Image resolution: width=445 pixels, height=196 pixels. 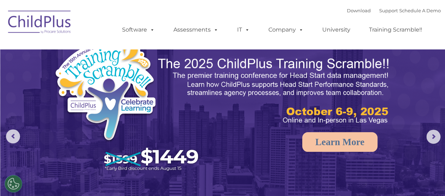 What do you see at coordinates (108, 49) in the screenshot?
I see `span: Last name` at bounding box center [108, 49].